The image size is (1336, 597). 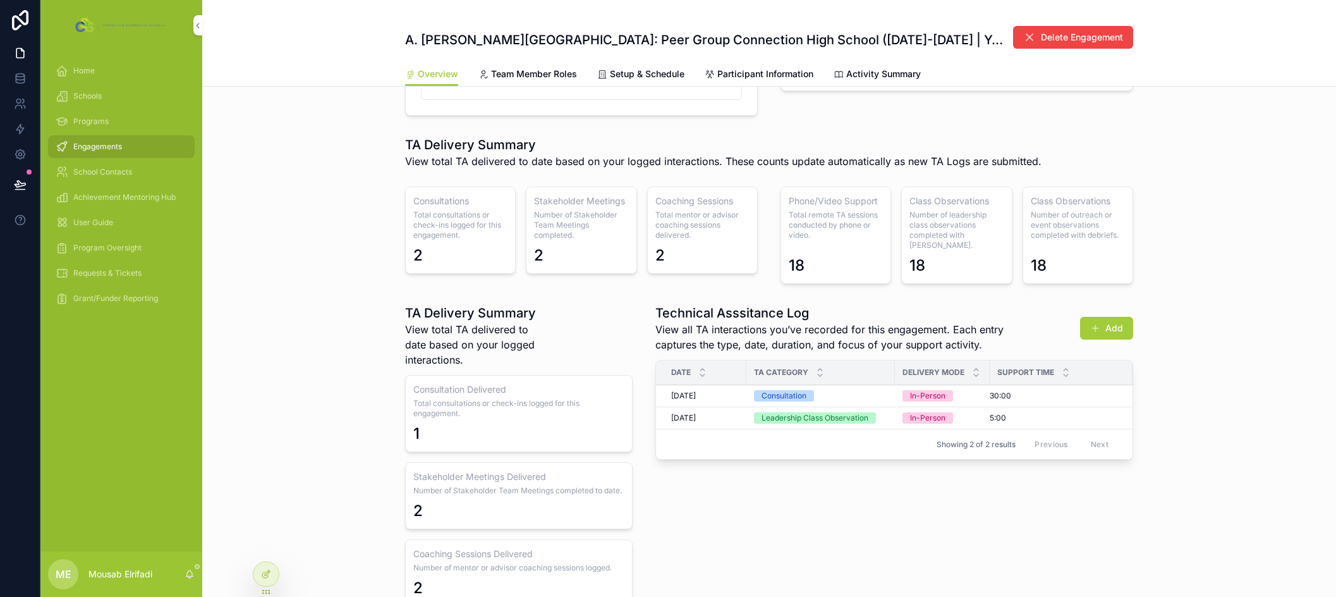 What do you see at coordinates (820, 396) in the screenshot?
I see `a: Consultation` at bounding box center [820, 396].